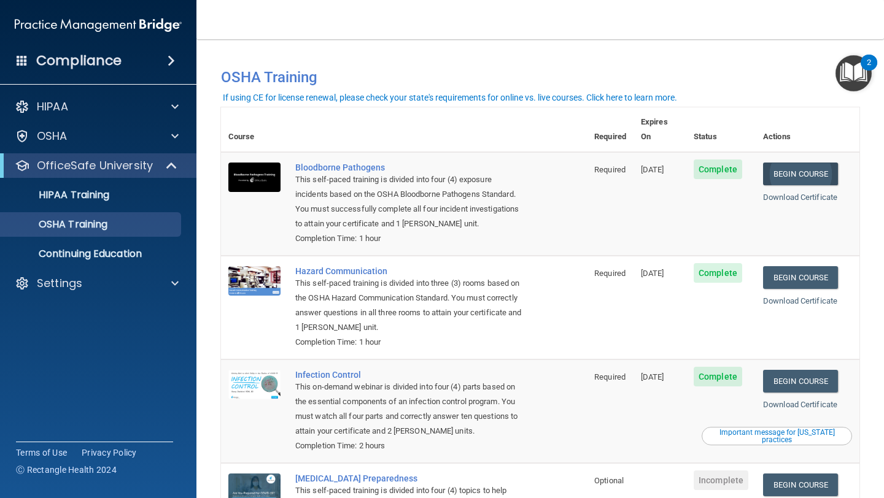 This screenshot has width=884, height=498. What do you see at coordinates (610, 130) in the screenshot?
I see `th: Required` at bounding box center [610, 130].